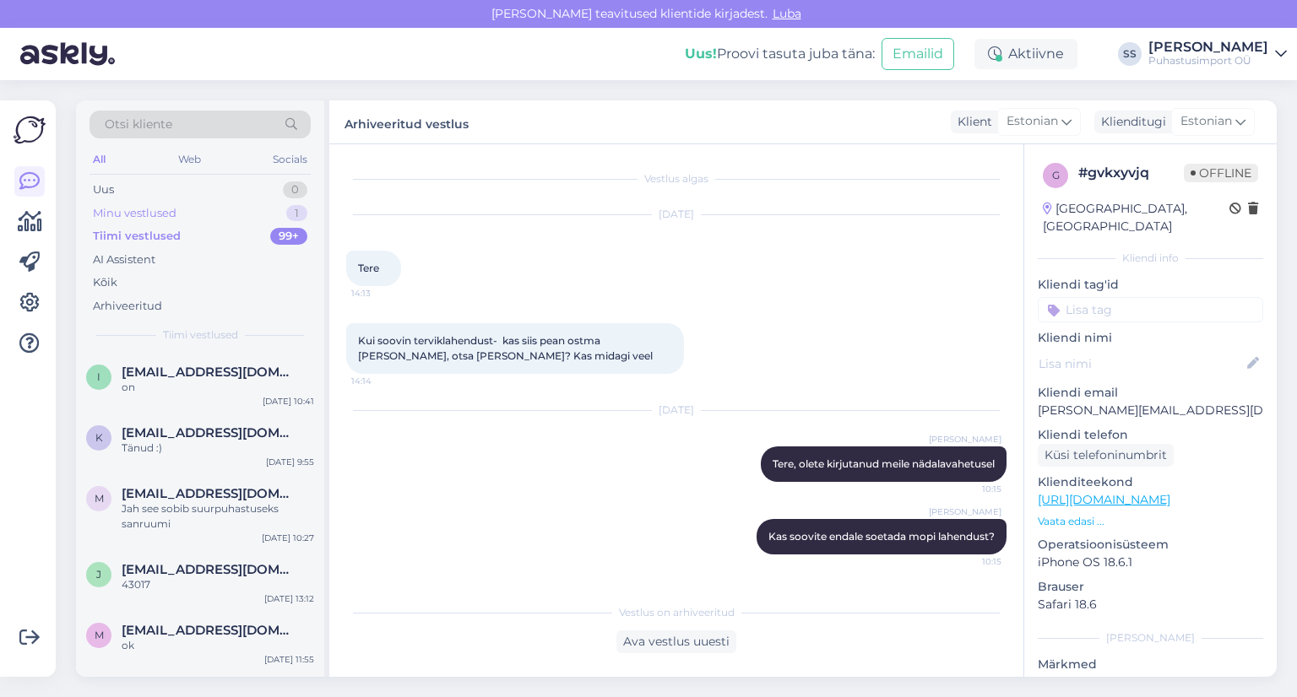 This screenshot has width=1297, height=697. Describe the element at coordinates (289, 236) in the screenshot. I see `div: 99+` at that location.